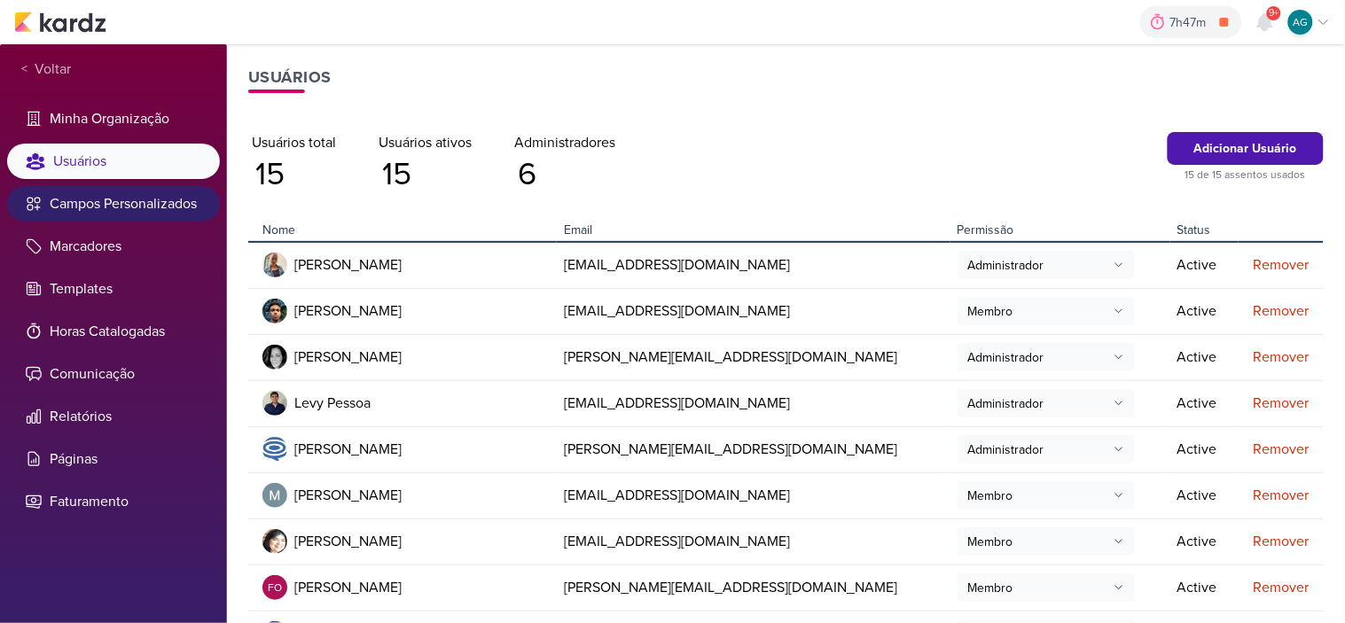 Image resolution: width=1345 pixels, height=623 pixels. I want to click on span: Voltar, so click(49, 69).